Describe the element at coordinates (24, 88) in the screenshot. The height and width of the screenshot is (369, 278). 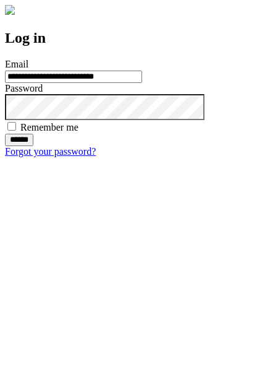
I see `label: Password` at that location.